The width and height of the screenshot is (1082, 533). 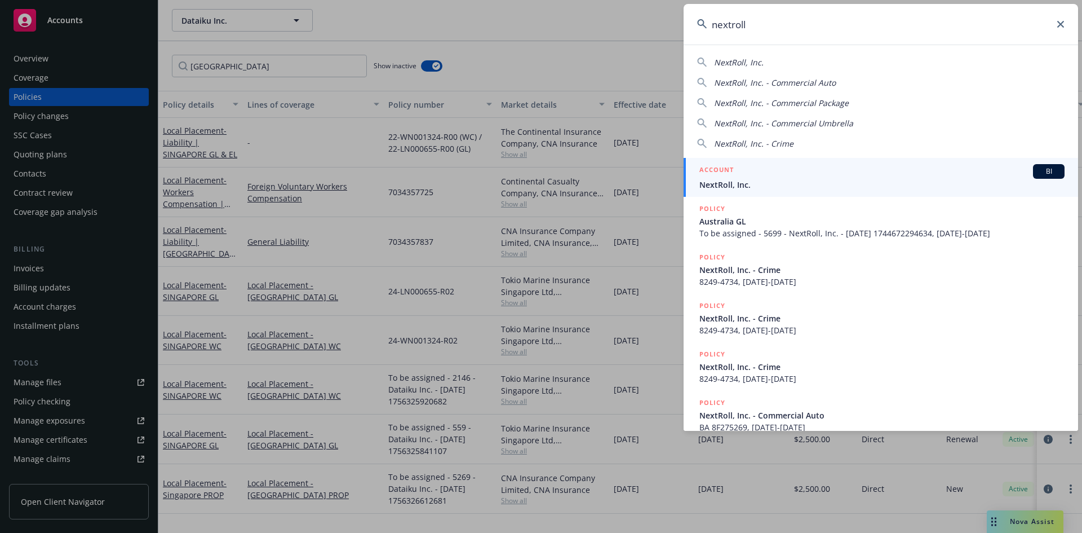 What do you see at coordinates (881, 177) in the screenshot?
I see `a: ACCOUNTBINextRoll, Inc.` at bounding box center [881, 177].